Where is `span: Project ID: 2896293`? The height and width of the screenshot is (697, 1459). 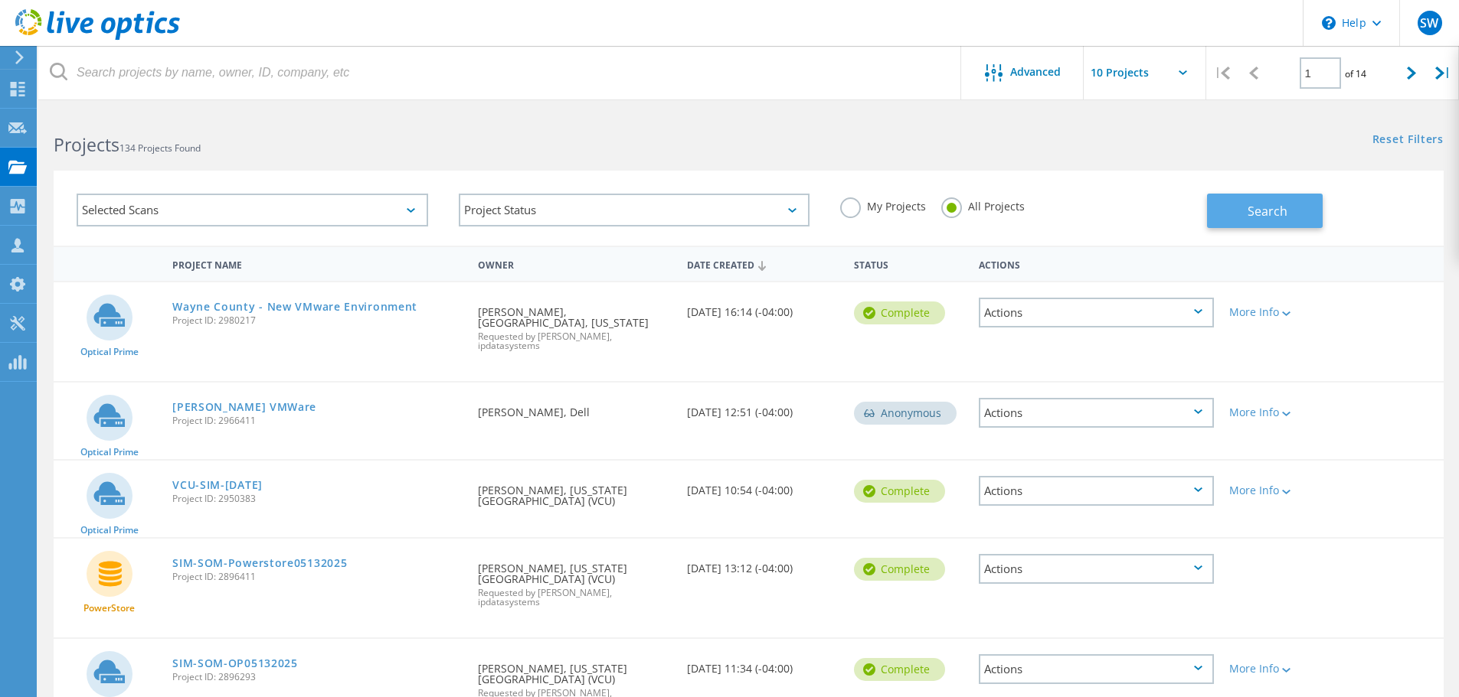 span: Project ID: 2896293 is located at coordinates (317, 678).